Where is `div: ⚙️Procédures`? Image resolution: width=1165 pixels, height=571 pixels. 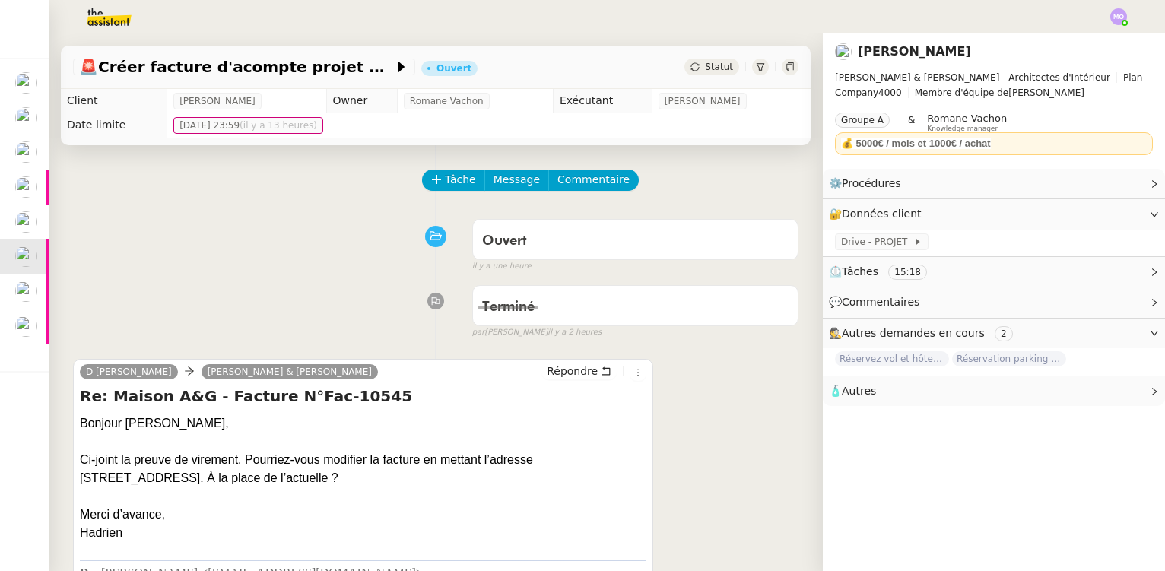
div: ⚙️Procédures is located at coordinates (994, 183).